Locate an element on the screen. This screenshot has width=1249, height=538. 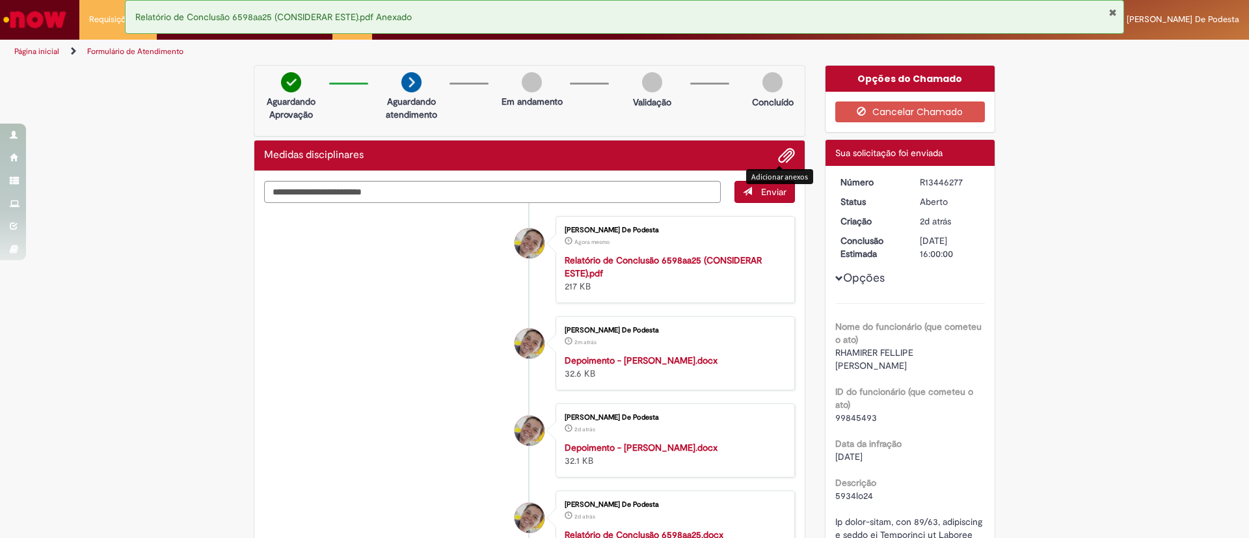
img: check-circle-green.png is located at coordinates (291, 82).